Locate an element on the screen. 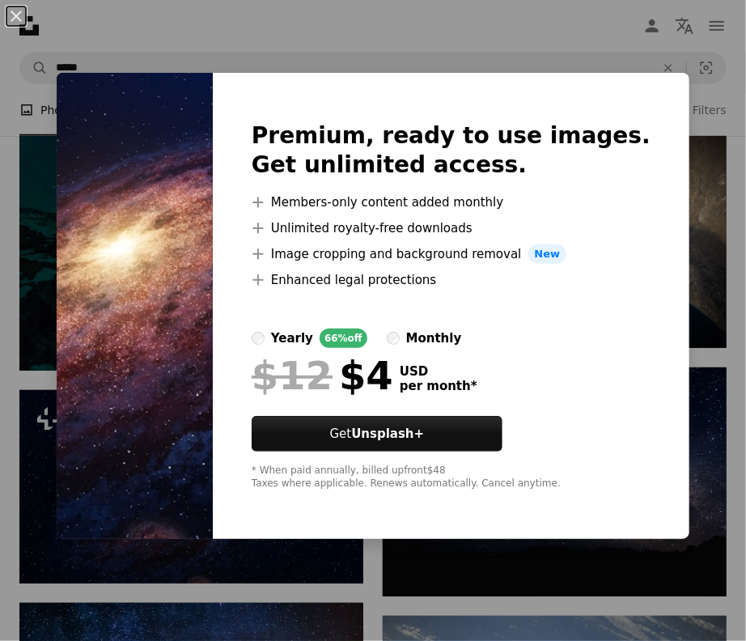 The image size is (746, 641). span: $12 is located at coordinates (292, 376).